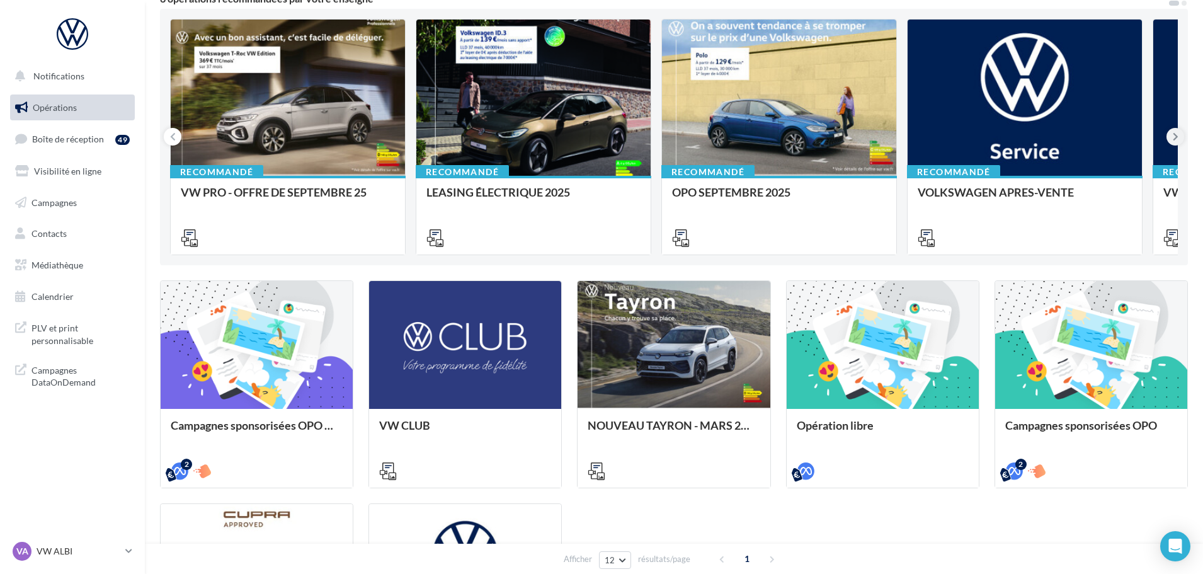  Describe the element at coordinates (122, 140) in the screenshot. I see `div: 49` at that location.